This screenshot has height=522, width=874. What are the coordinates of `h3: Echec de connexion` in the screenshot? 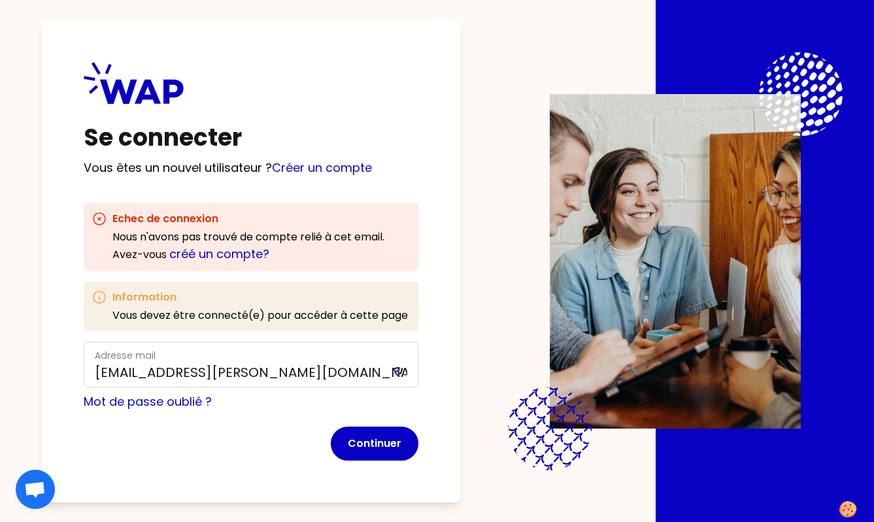 It's located at (261, 219).